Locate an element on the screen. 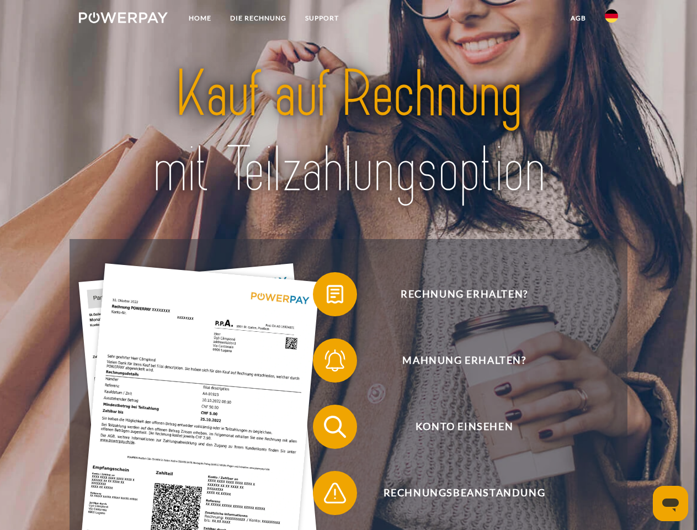  a: agb is located at coordinates (579, 18).